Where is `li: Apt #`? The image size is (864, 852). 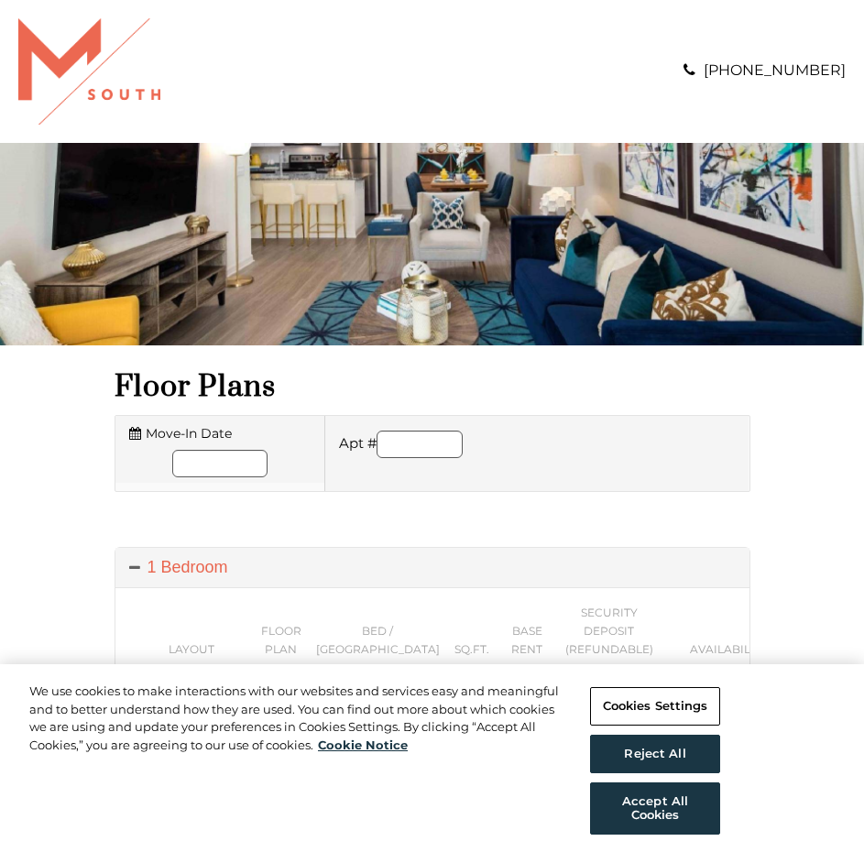
li: Apt # is located at coordinates (400, 446).